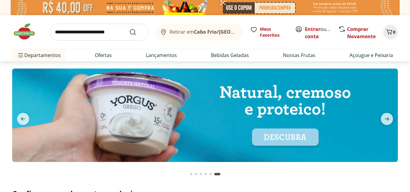 The width and height of the screenshot is (410, 192). I want to click on button: previous, so click(23, 119).